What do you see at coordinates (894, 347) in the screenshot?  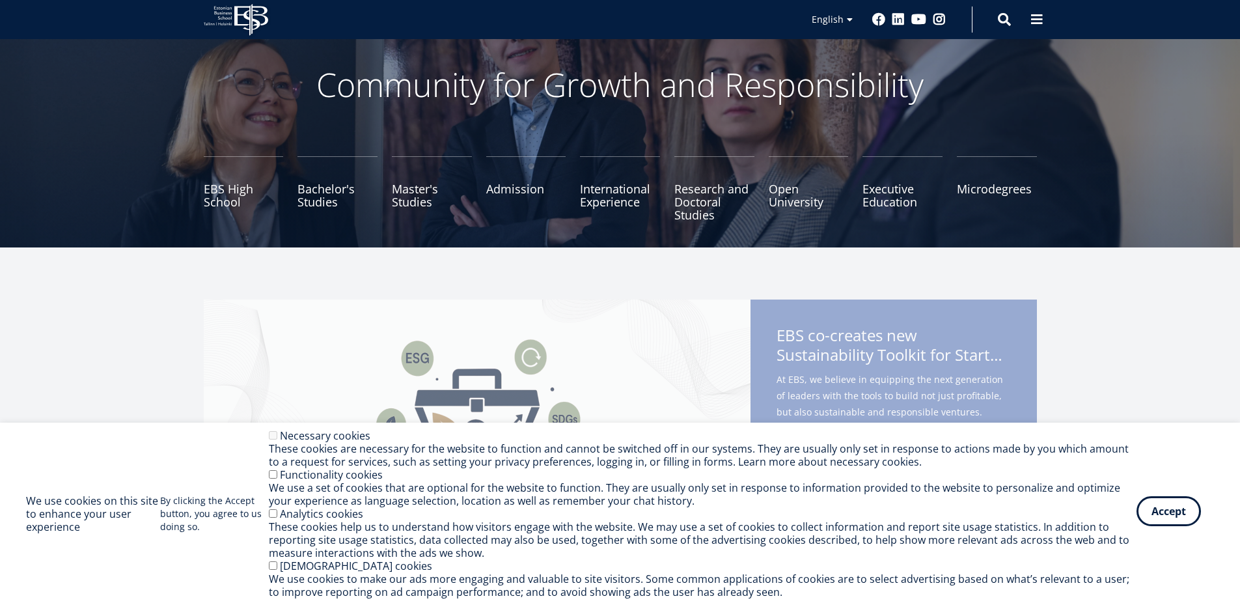 I see `span: EBS co-creates new` at bounding box center [894, 347].